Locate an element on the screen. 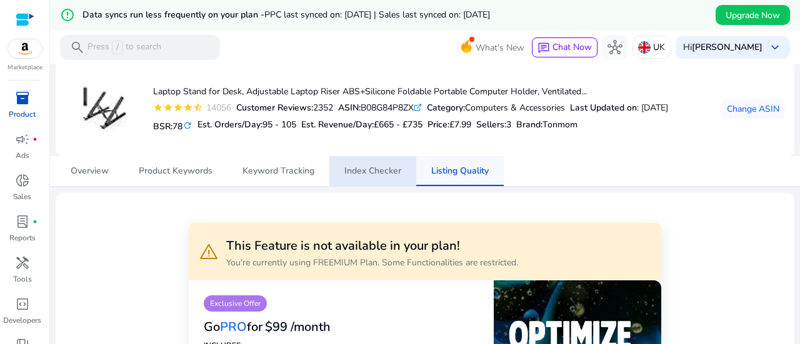 The width and height of the screenshot is (800, 344). span: handyman is located at coordinates (22, 263).